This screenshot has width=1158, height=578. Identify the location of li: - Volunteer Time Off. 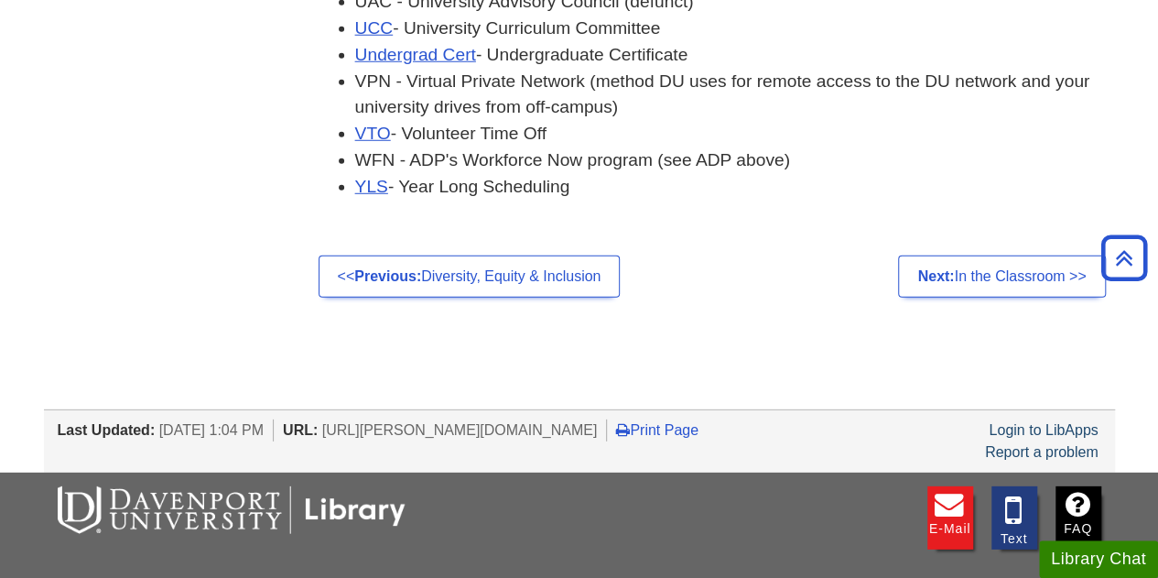
(735, 134).